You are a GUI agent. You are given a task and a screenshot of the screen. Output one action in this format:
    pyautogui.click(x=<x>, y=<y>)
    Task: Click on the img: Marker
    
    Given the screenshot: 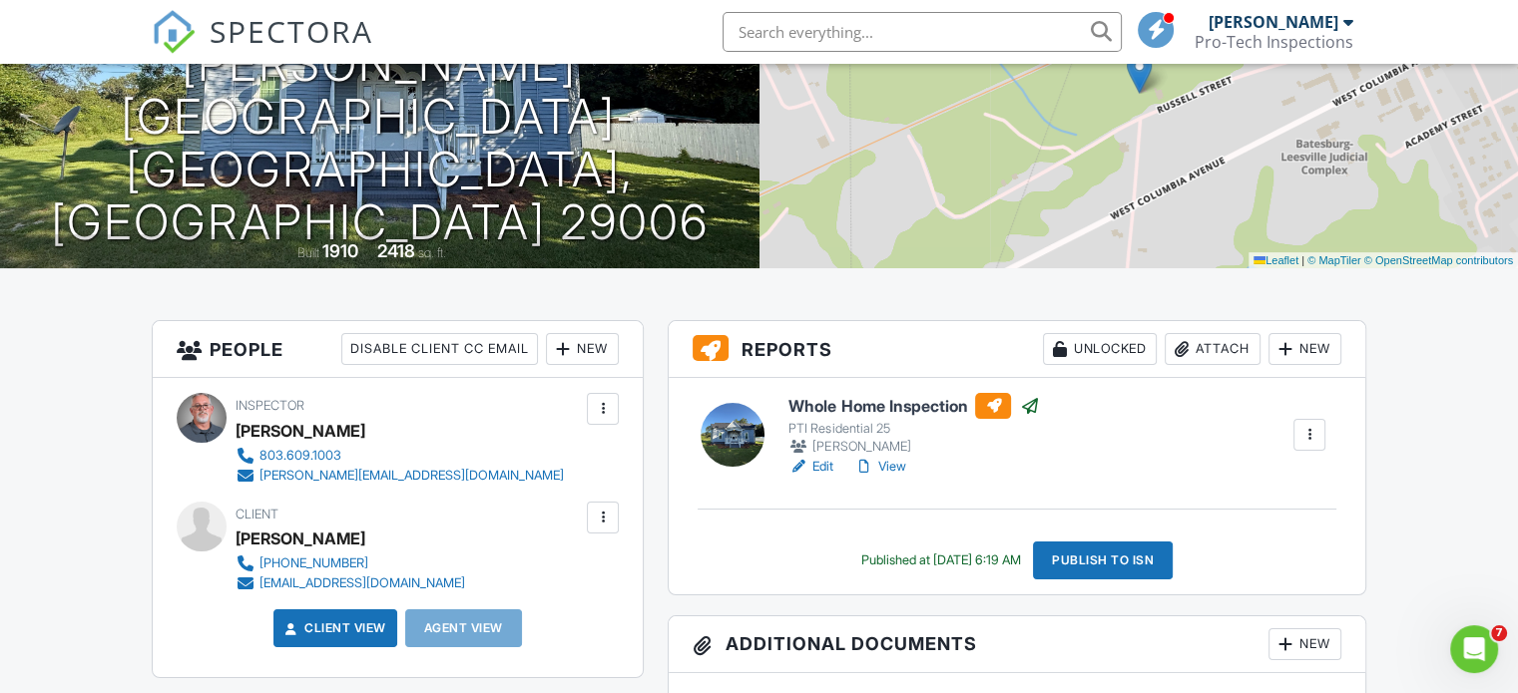 What is the action you would take?
    pyautogui.click(x=1139, y=73)
    